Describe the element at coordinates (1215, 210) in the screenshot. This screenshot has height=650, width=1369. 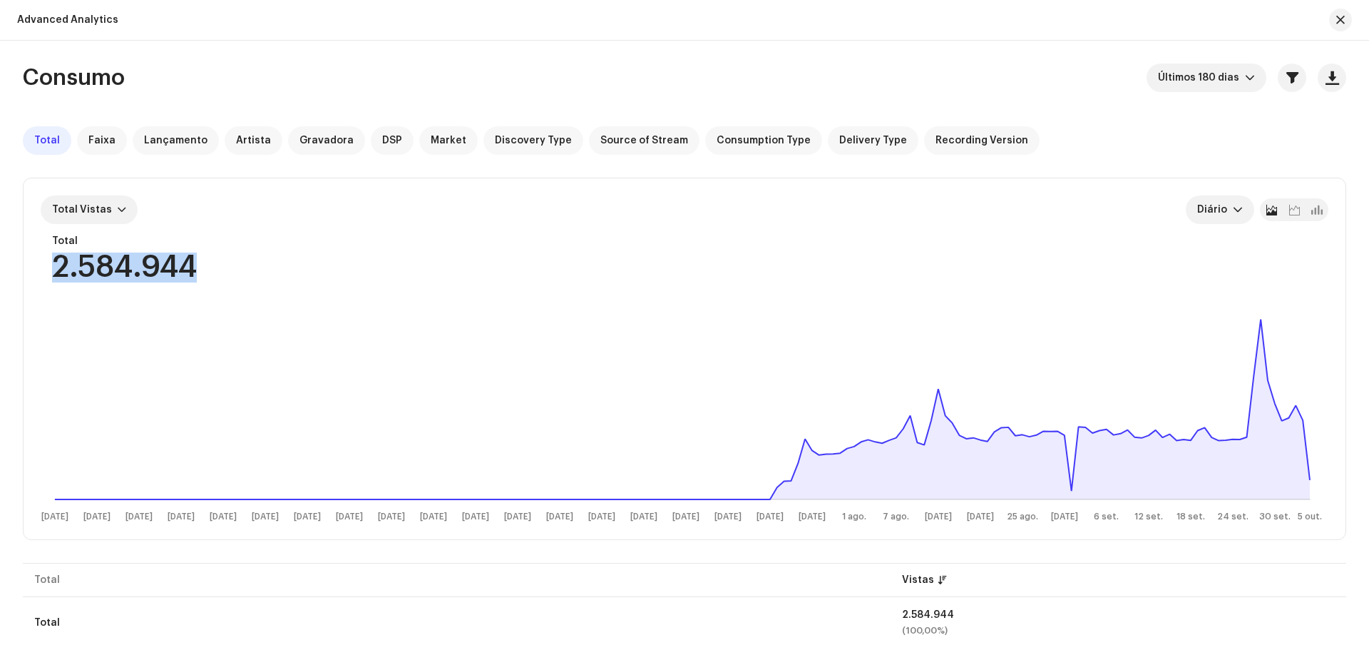
I see `span: Diário` at that location.